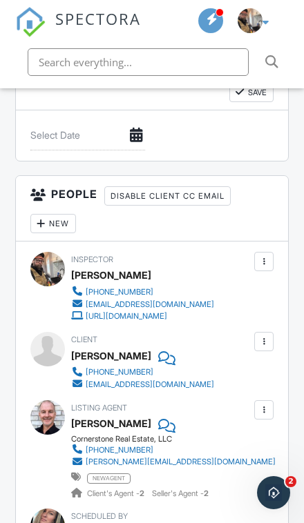 This screenshot has height=523, width=304. What do you see at coordinates (152, 209) in the screenshot?
I see `h3: People` at bounding box center [152, 209].